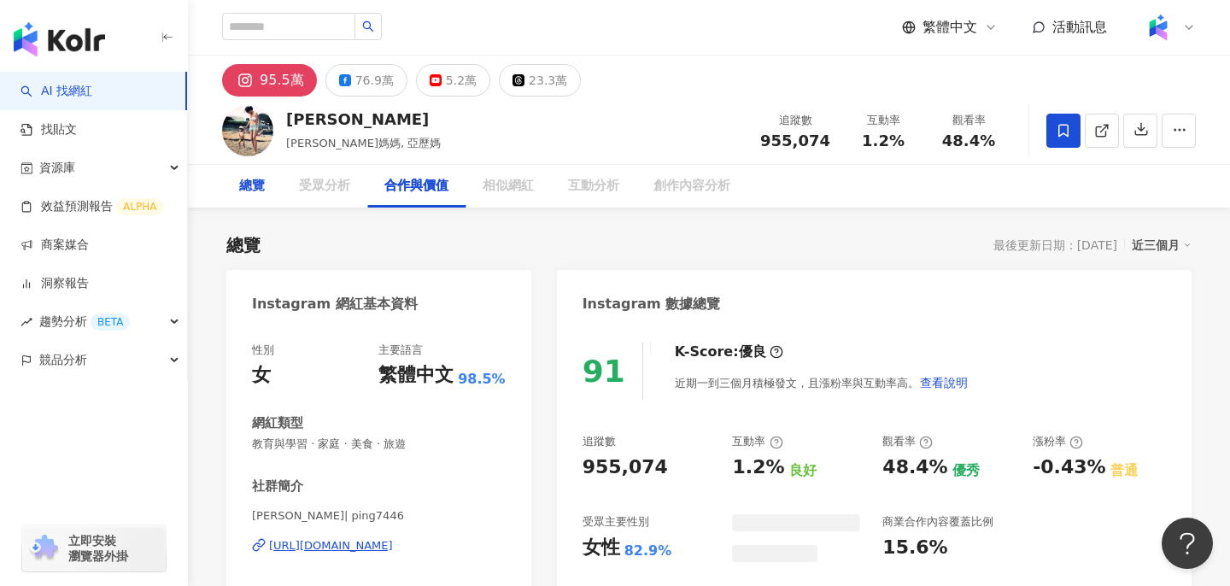 The width and height of the screenshot is (1230, 586). I want to click on div: 5.2萬, so click(461, 80).